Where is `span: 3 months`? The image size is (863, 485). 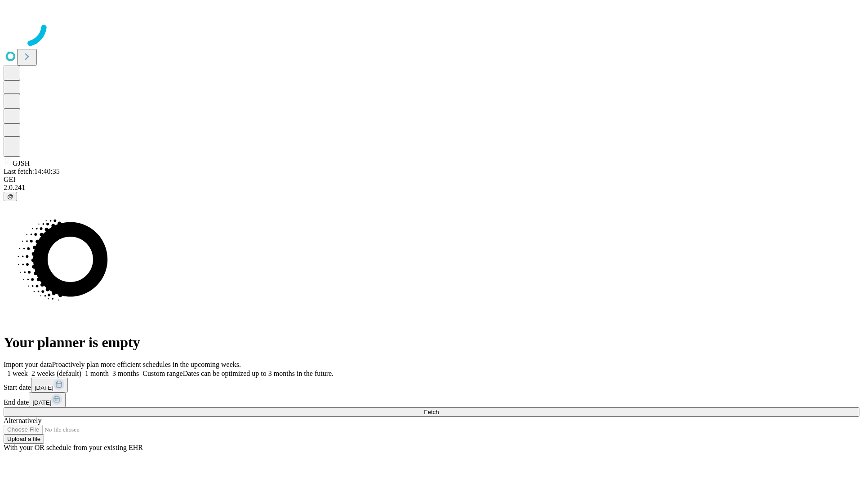 span: 3 months is located at coordinates (125, 373).